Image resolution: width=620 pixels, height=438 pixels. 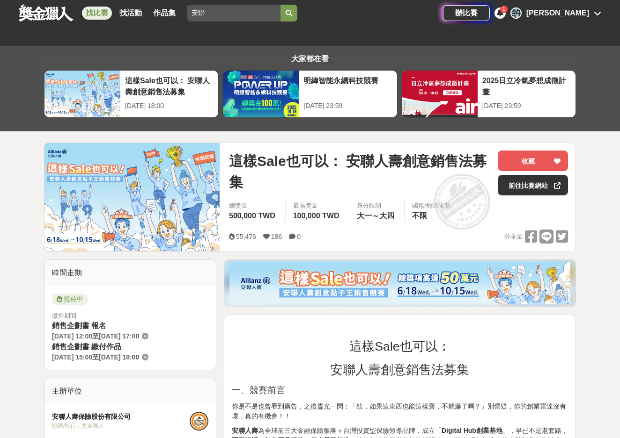 What do you see at coordinates (79, 326) in the screenshot?
I see `span: 銷售企劃書 報名` at bounding box center [79, 326].